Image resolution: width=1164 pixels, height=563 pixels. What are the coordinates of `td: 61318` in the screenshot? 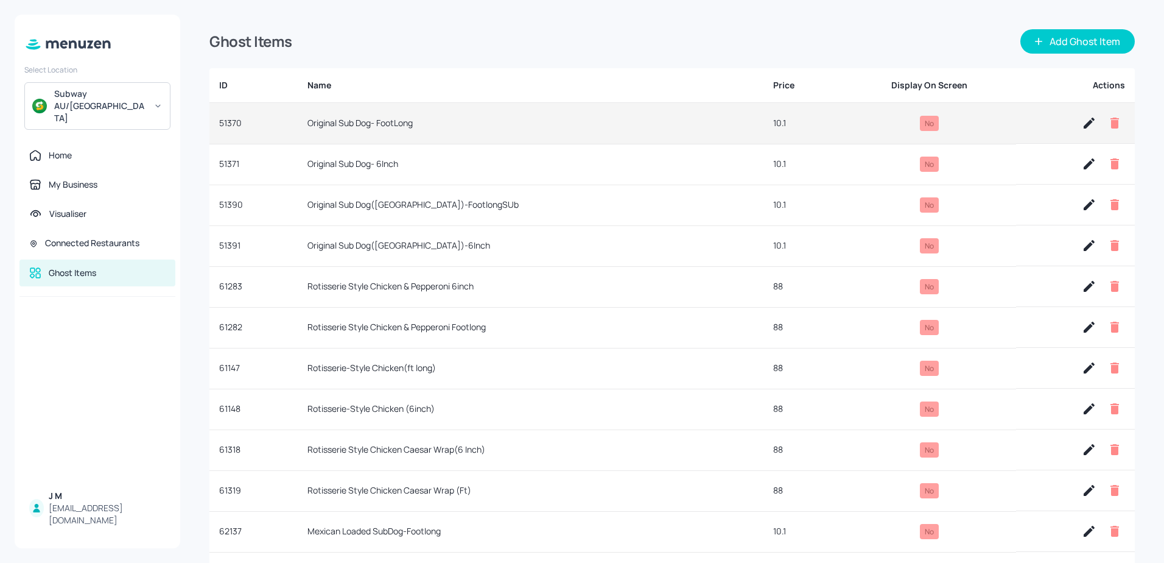 It's located at (253, 449).